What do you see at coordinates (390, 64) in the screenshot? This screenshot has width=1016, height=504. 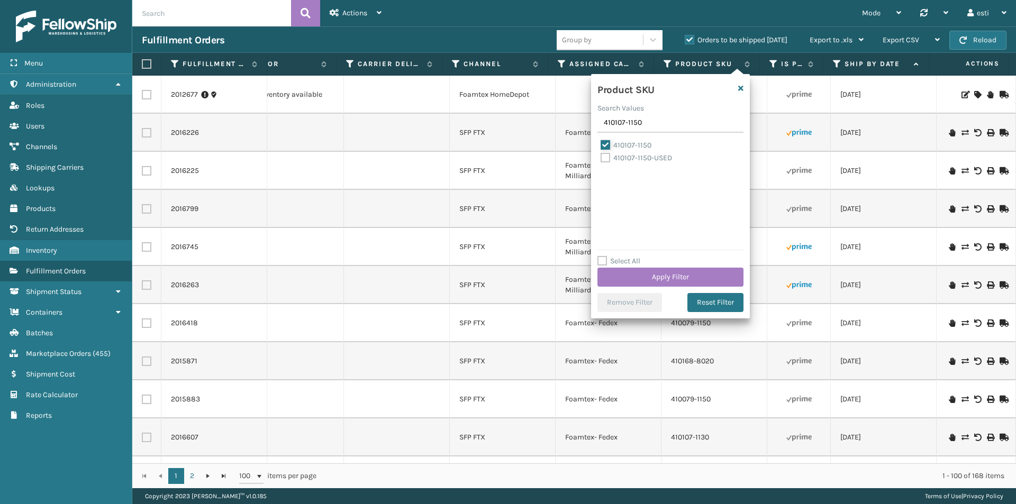 I see `label: Carrier Delivery Status` at bounding box center [390, 64].